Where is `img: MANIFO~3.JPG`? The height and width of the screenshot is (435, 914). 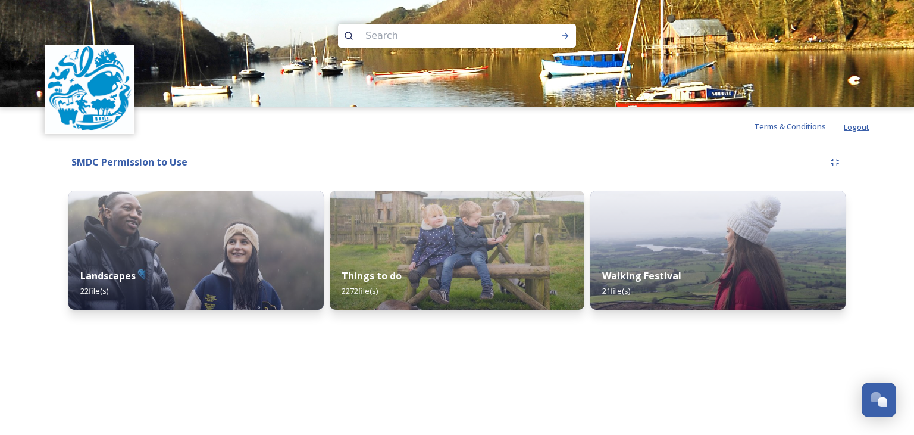
img: MANIFO~3.JPG is located at coordinates (196, 250).